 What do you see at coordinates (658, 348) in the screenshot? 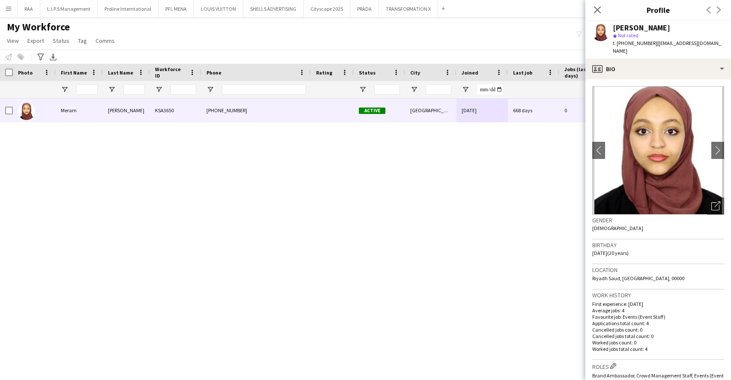
I see `p: Worked jobs total count: 4` at bounding box center [658, 348].